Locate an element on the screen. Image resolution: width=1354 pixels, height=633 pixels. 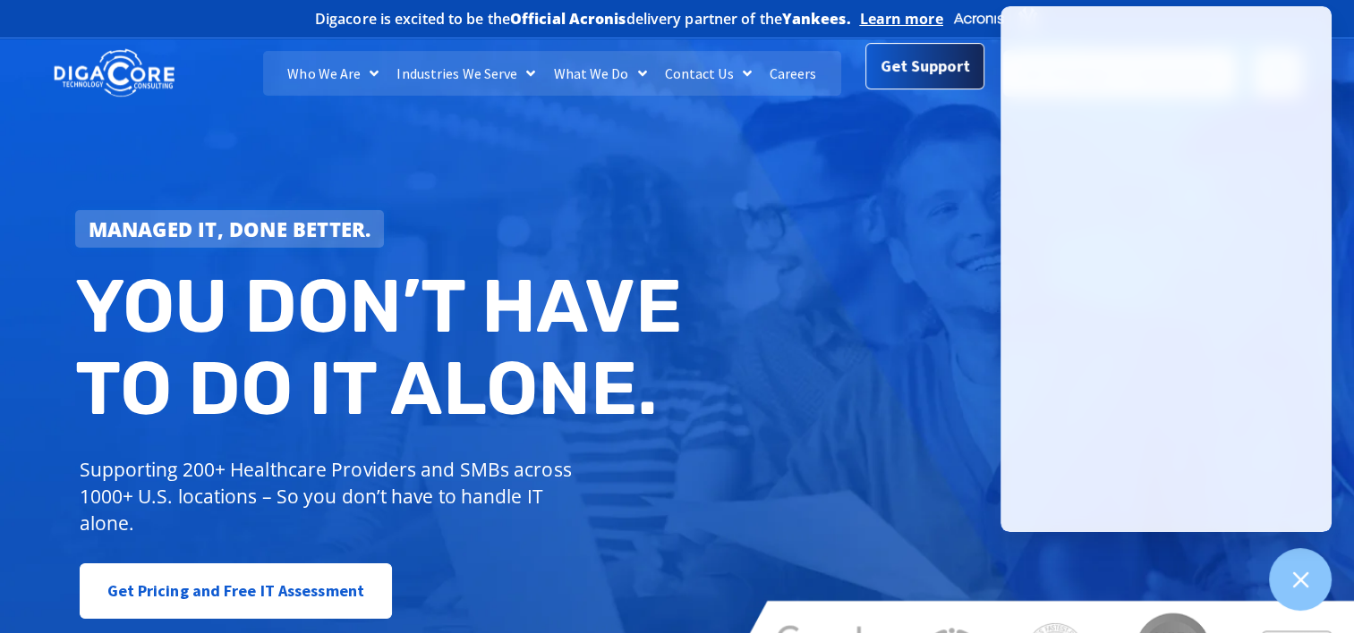
a: What We Do is located at coordinates (599, 73).